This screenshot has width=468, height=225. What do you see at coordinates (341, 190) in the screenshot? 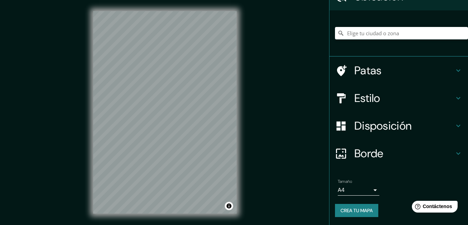
I see `font: A4` at bounding box center [341, 190].